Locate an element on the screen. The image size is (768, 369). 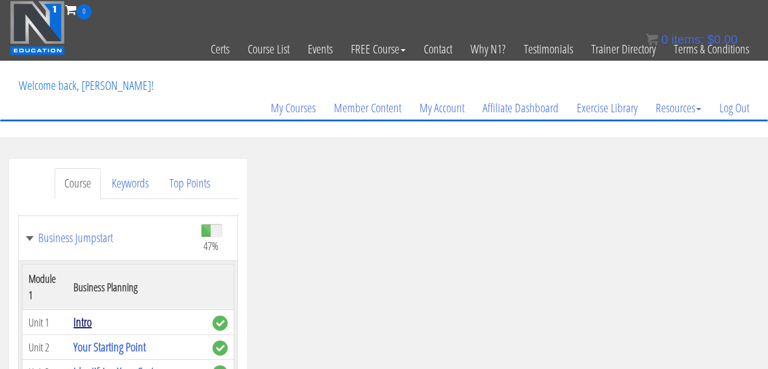
td: Unit 1 is located at coordinates (45, 322).